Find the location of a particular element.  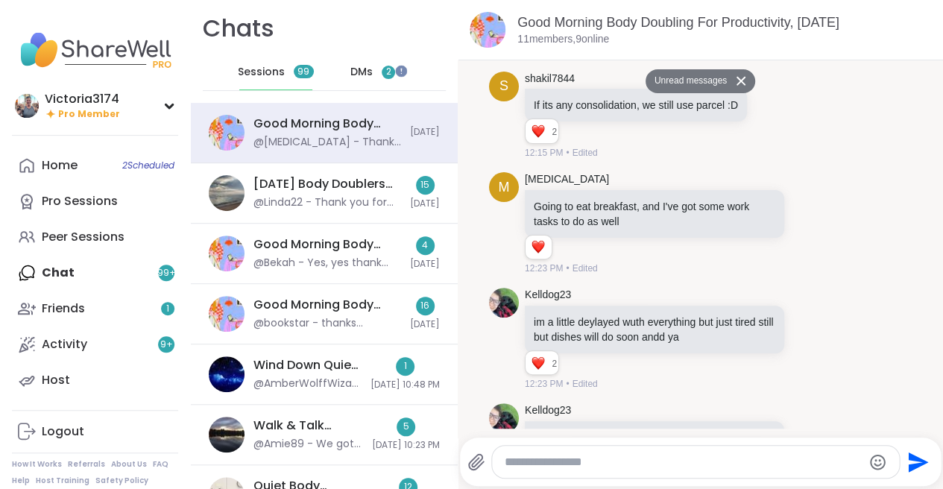

div: 15 is located at coordinates (425, 185).